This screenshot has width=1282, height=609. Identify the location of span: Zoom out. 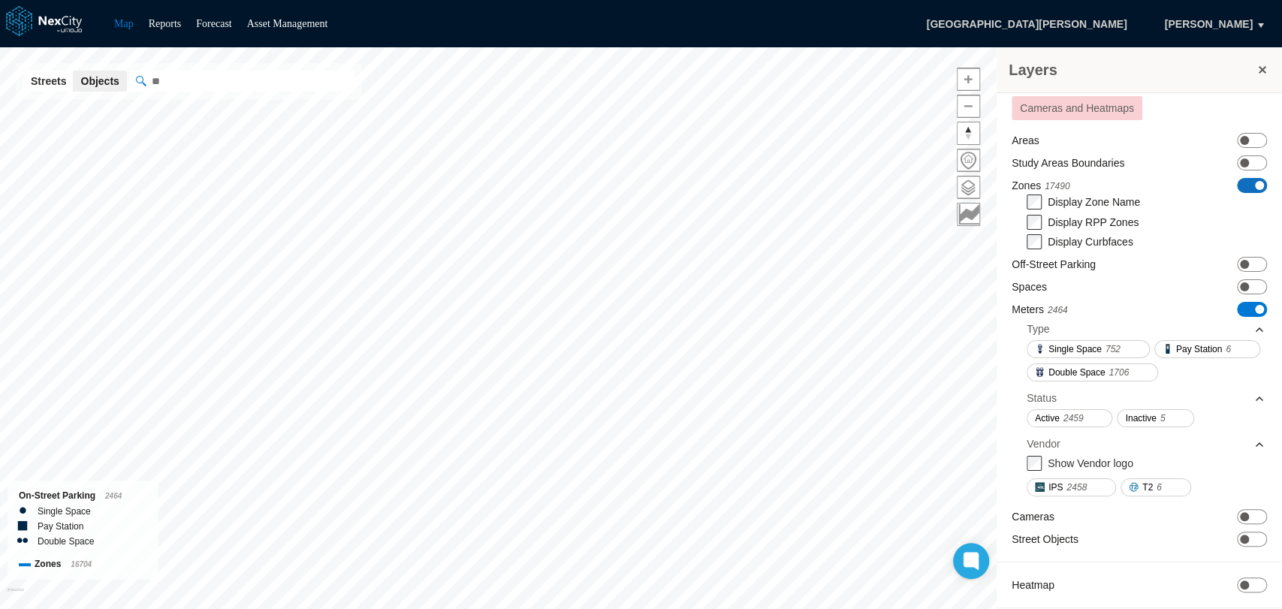
(968, 106).